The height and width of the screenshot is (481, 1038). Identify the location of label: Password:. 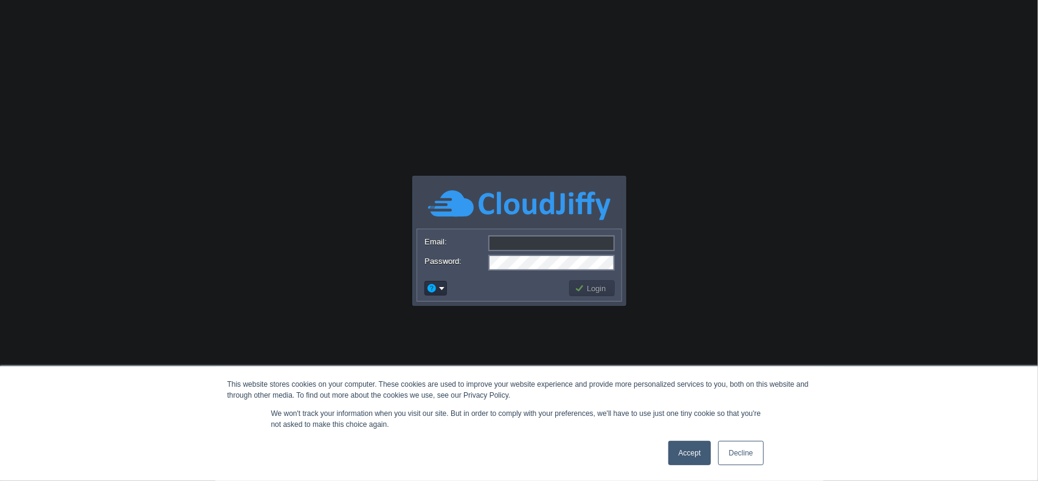
(455, 261).